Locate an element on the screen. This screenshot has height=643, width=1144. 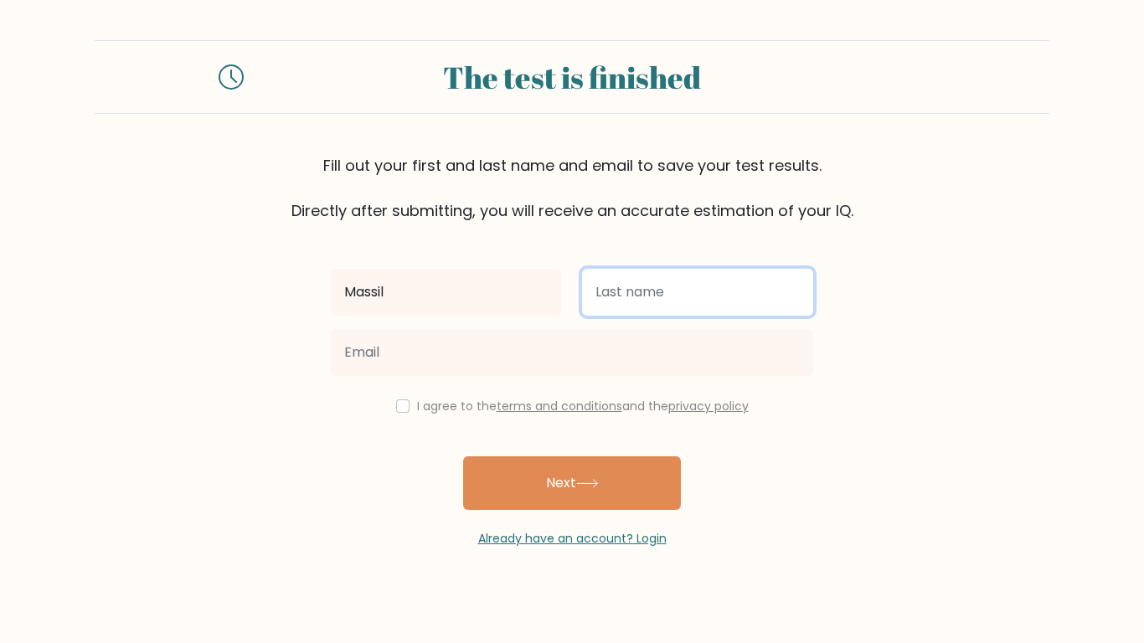
label: I agree to the and the is located at coordinates (583, 406).